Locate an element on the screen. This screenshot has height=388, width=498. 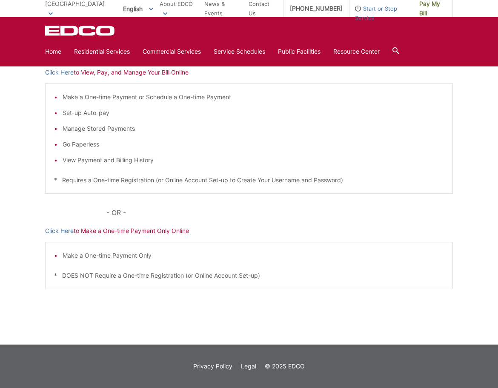
a: Legal is located at coordinates (249, 366).